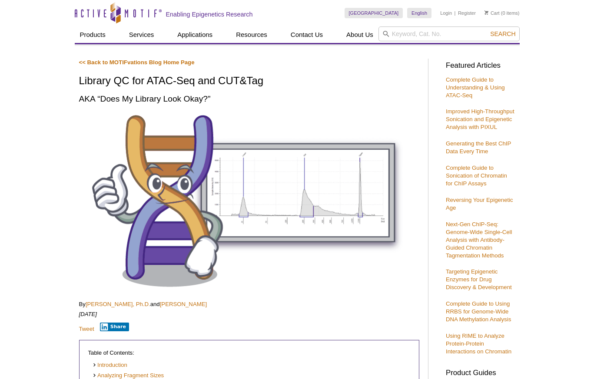 The width and height of the screenshot is (594, 379). I want to click on img: Library QC for ATAC-Seq and CUT&Tag, so click(249, 201).